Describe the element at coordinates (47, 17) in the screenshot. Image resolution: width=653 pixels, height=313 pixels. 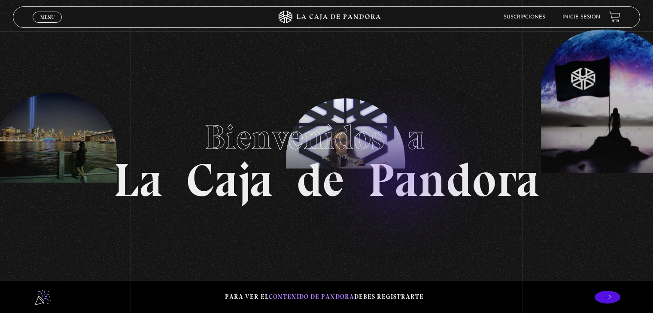
I see `span: Menu` at that location.